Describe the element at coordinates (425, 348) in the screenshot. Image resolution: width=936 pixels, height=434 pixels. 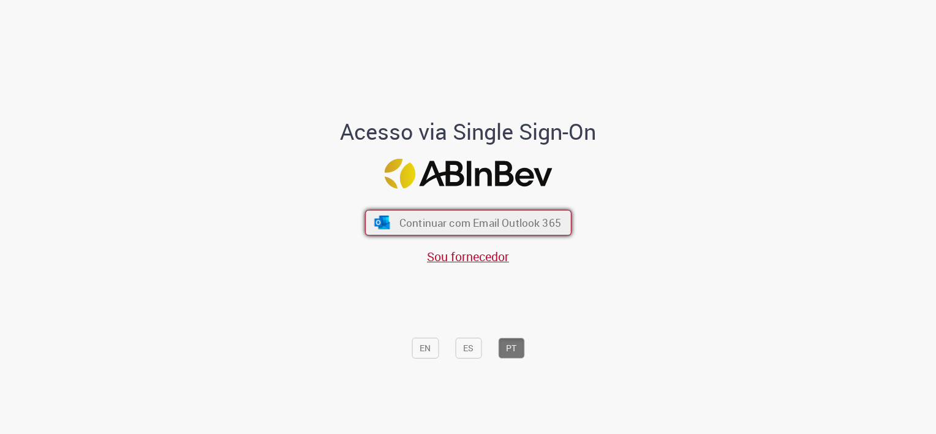
I see `button: EN` at that location.